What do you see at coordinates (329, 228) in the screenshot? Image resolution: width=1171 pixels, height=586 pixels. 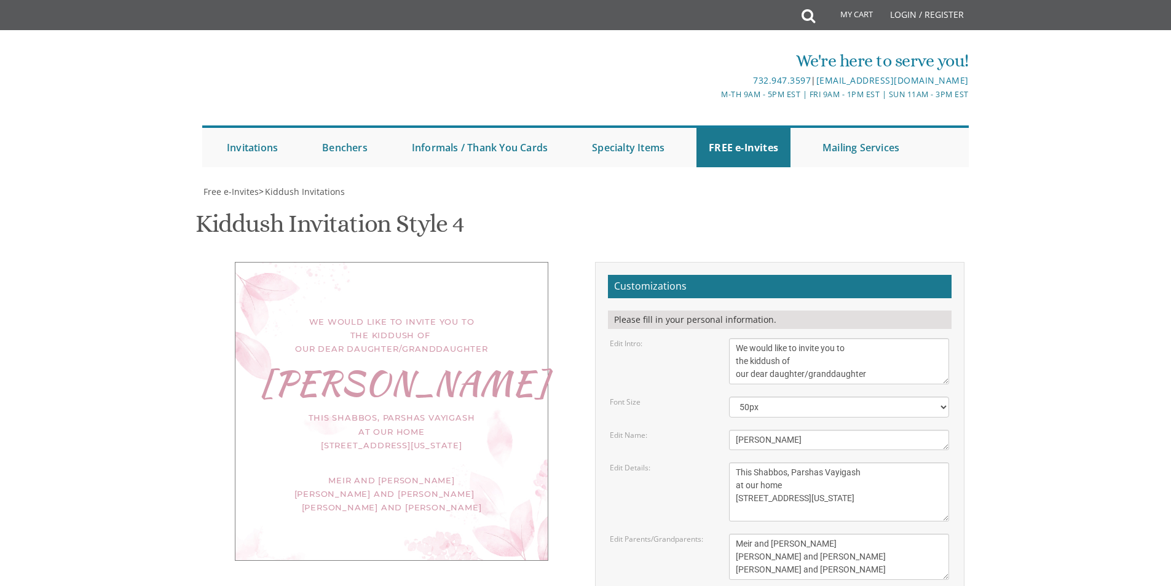 I see `h1: Kiddush Invitation Style 4` at bounding box center [329, 228].